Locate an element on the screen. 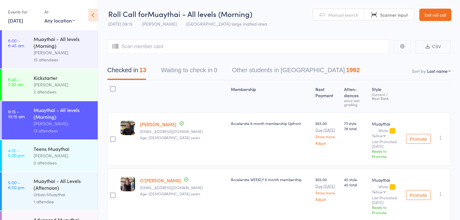  div: Kickstarter is located at coordinates (63, 78).